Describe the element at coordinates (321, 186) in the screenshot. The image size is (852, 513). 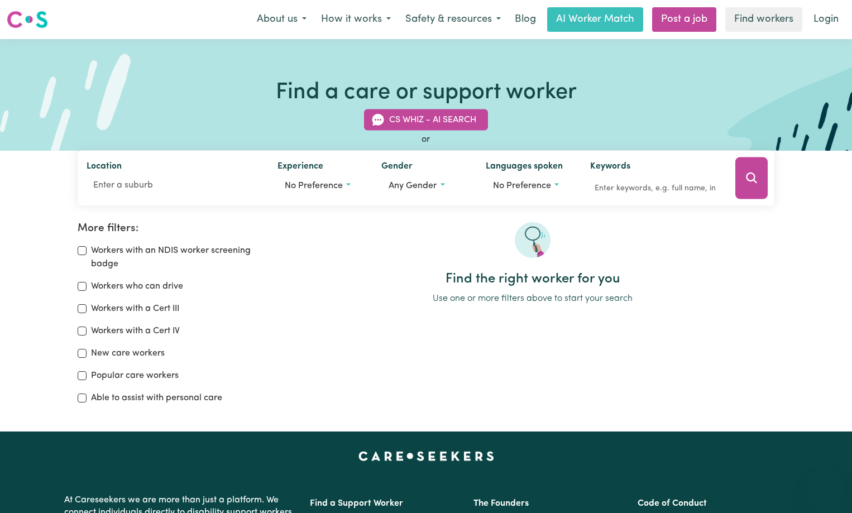
I see `button: Worker experience options` at that location.